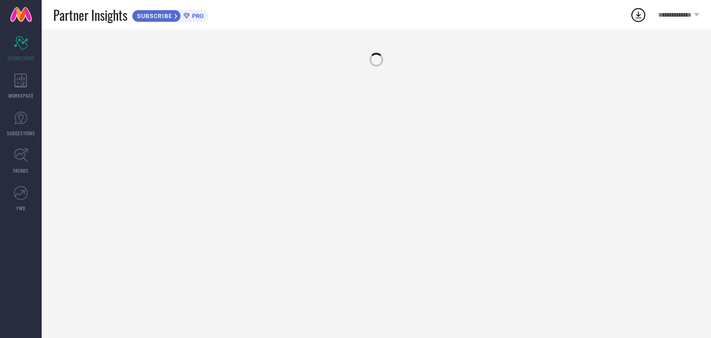 The image size is (711, 338). I want to click on span: FWD, so click(21, 208).